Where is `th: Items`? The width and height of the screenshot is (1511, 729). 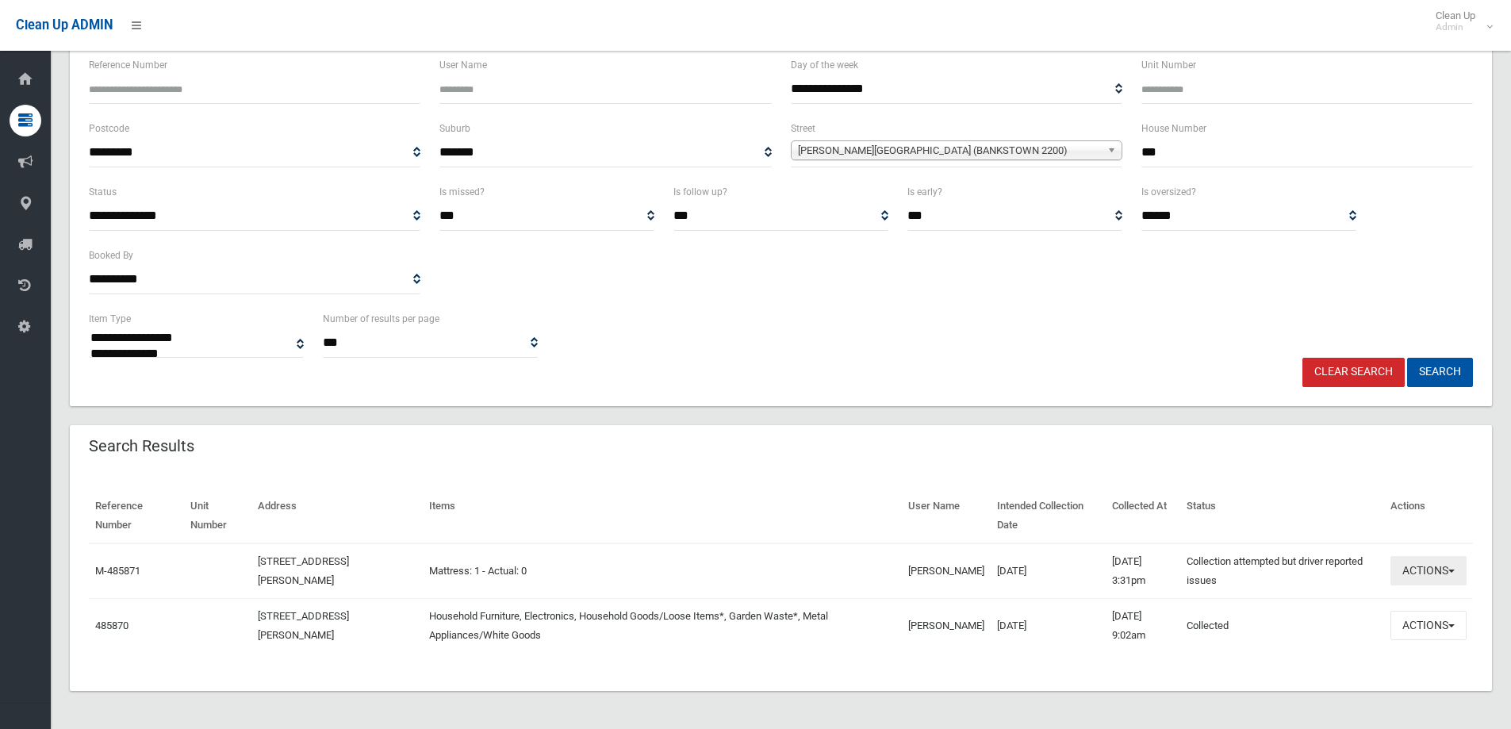 th: Items is located at coordinates (661, 515).